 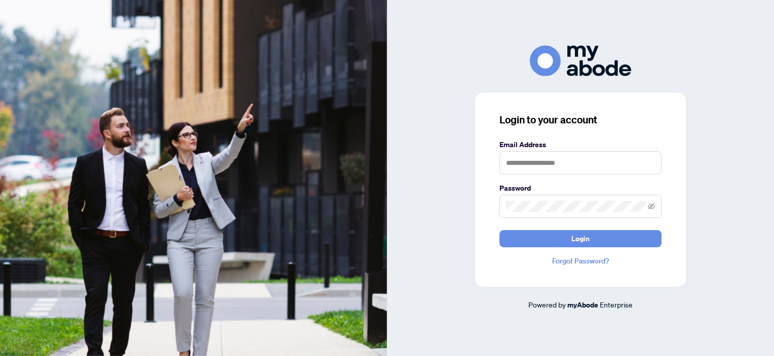 What do you see at coordinates (580, 239) in the screenshot?
I see `button: Login` at bounding box center [580, 239].